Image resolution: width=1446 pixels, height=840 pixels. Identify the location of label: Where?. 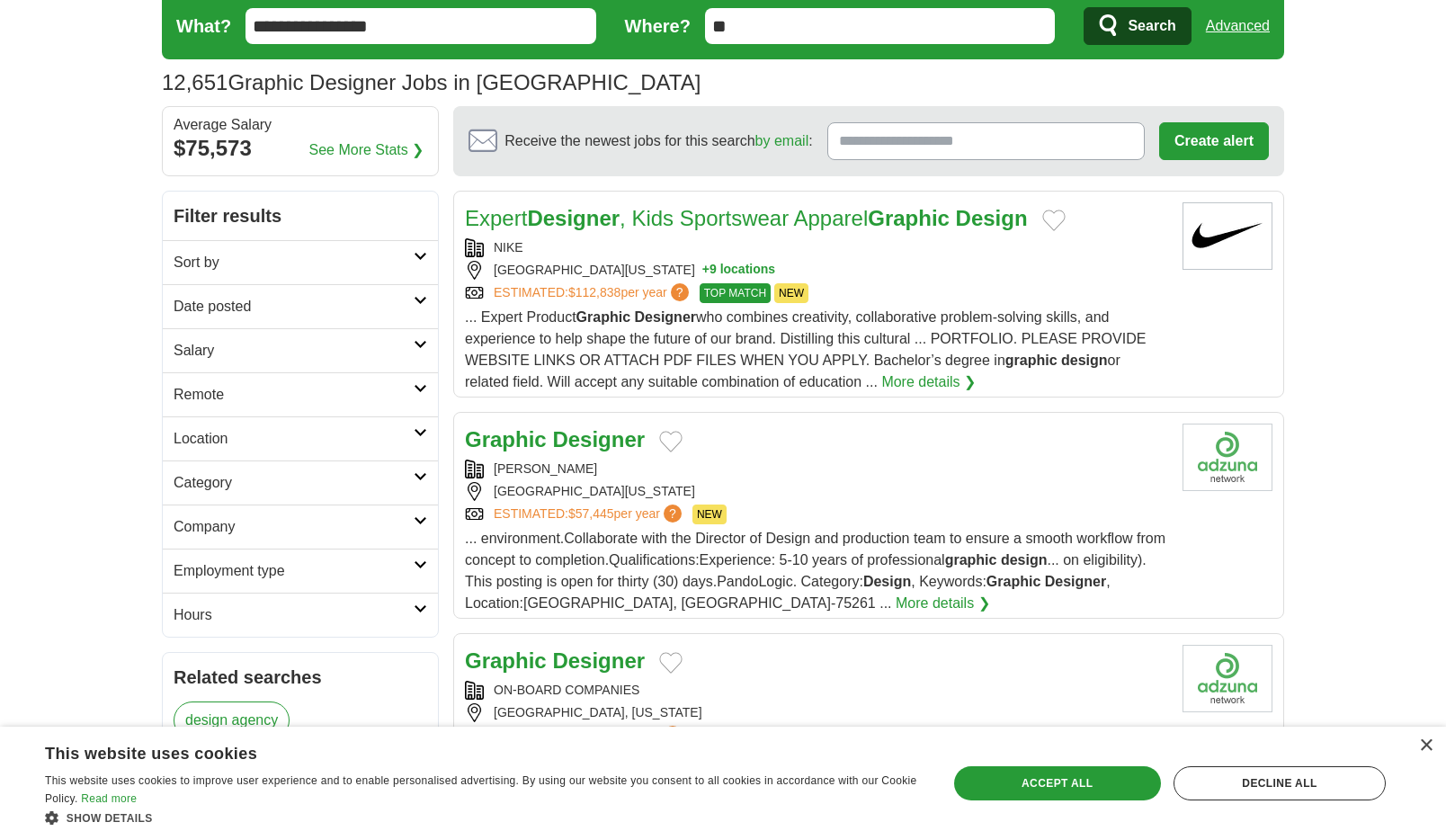
(657, 26).